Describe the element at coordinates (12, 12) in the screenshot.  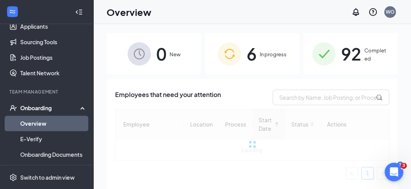
I see `svg: WorkstreamLogo` at that location.